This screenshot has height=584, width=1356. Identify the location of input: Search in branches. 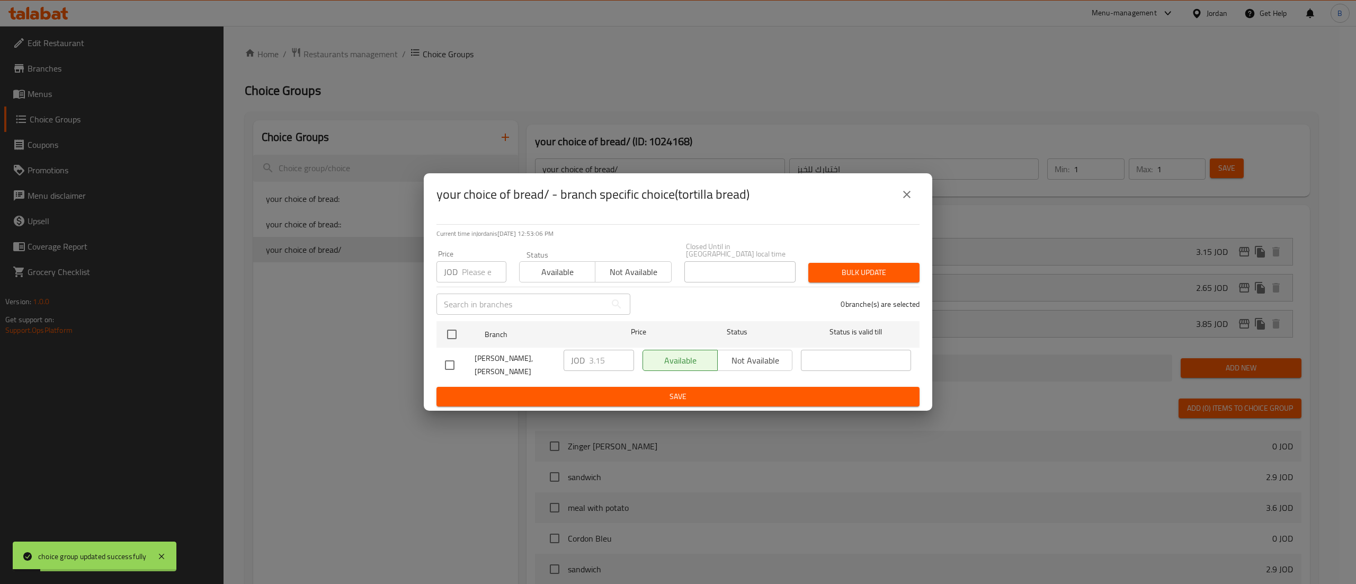
(521, 304).